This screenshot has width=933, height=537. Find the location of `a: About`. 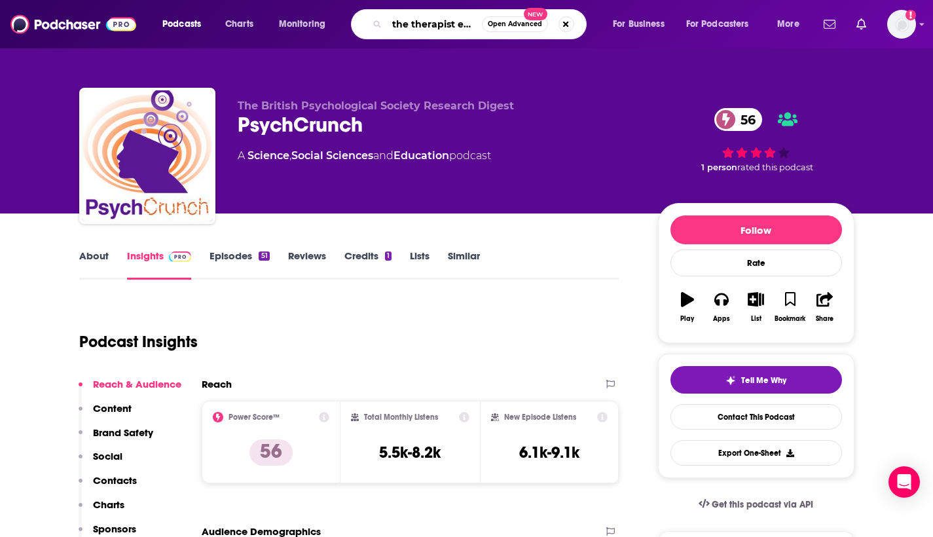

a: About is located at coordinates (94, 265).